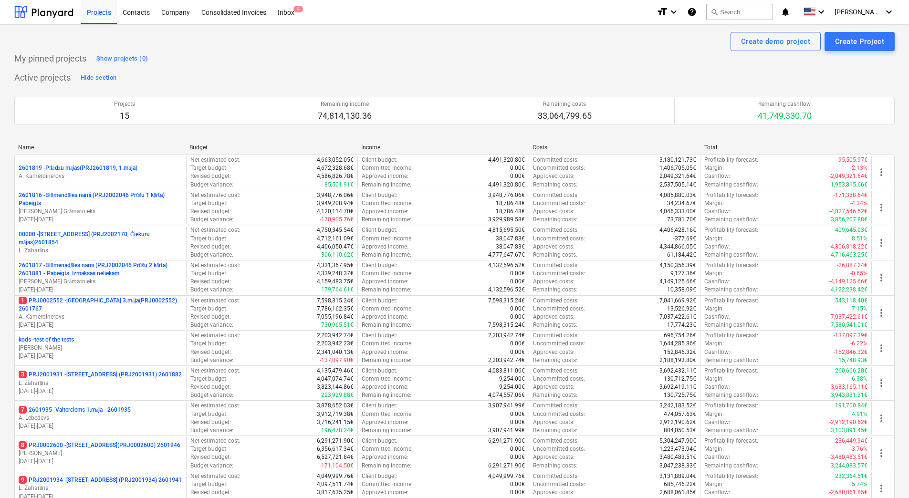  I want to click on div: Income, so click(443, 147).